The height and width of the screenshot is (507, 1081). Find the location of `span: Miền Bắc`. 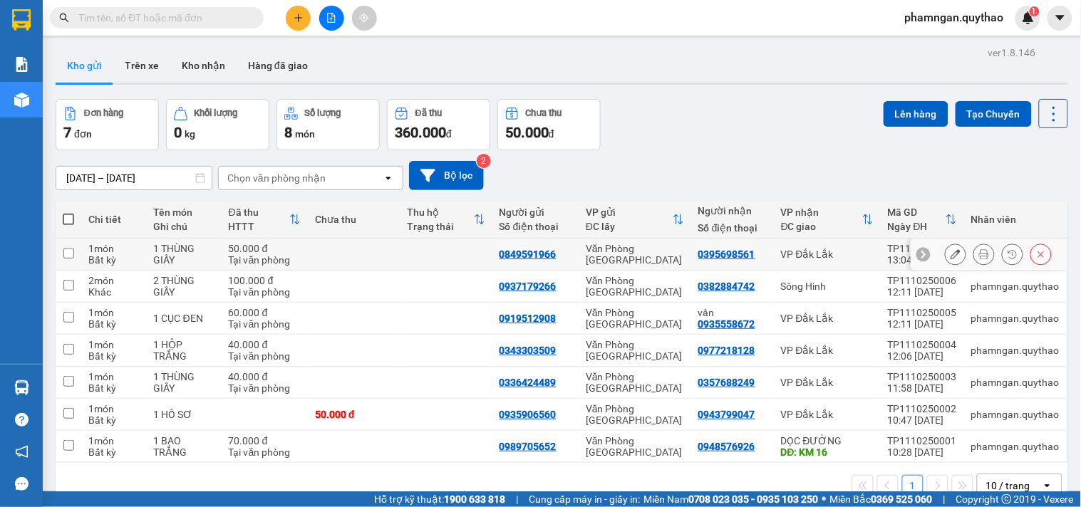

span: Miền Bắc is located at coordinates (881, 499).